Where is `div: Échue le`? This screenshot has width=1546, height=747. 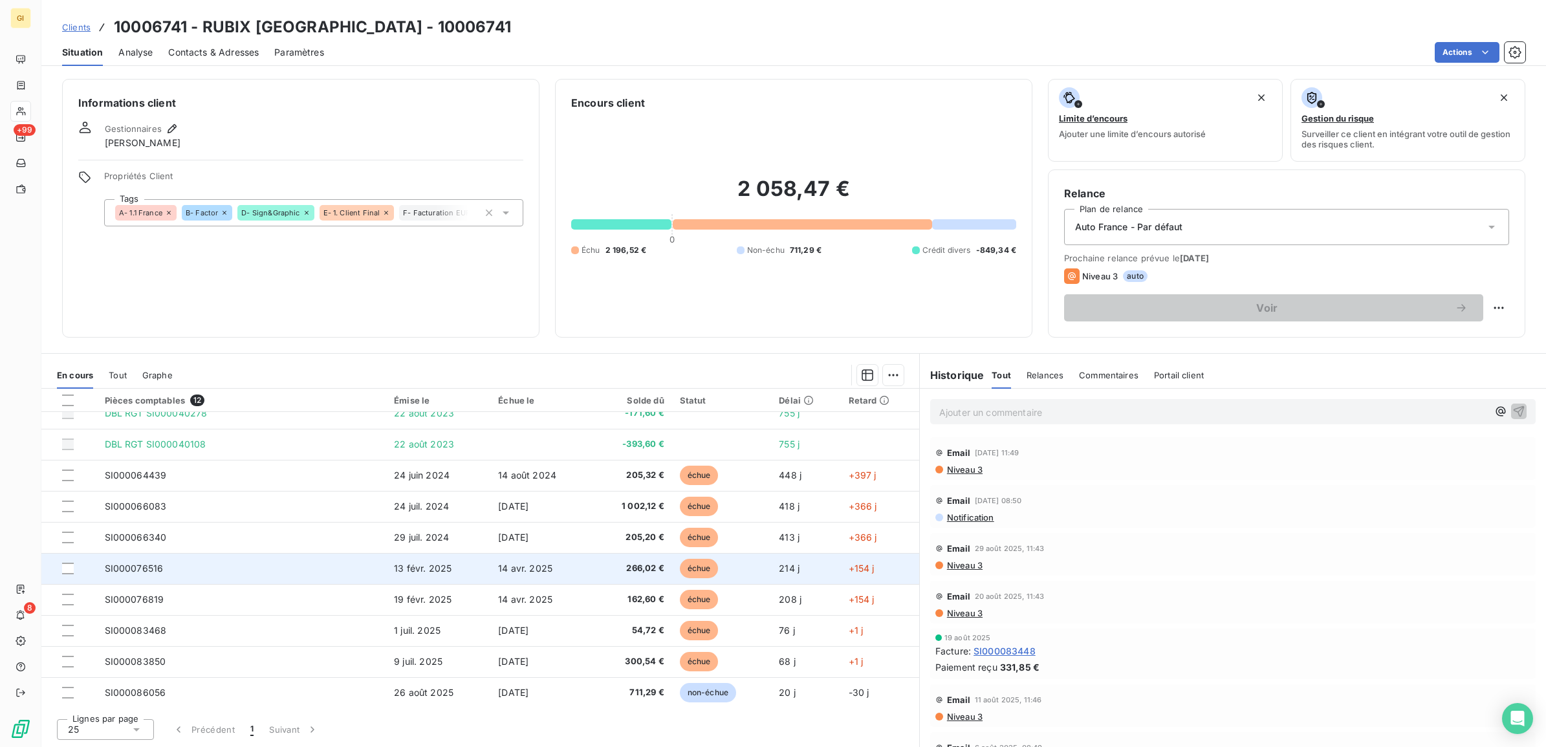 div: Échue le is located at coordinates (541, 400).